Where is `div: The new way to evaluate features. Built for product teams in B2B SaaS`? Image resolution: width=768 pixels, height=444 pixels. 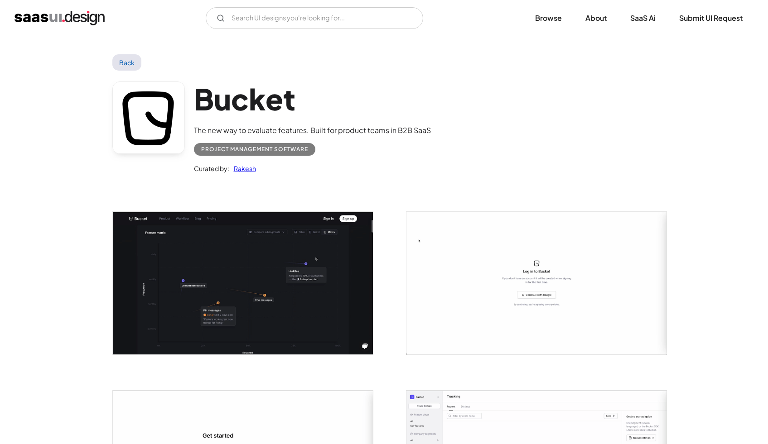 div: The new way to evaluate features. Built for product teams in B2B SaaS is located at coordinates (312, 130).